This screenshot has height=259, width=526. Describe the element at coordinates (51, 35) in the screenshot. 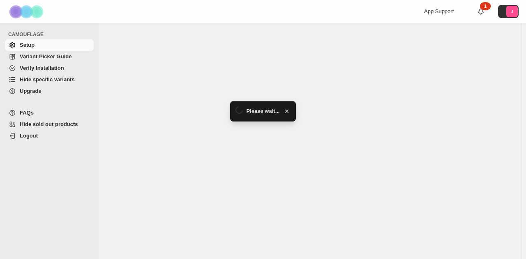

I see `span: CAMOUFLAGE` at that location.